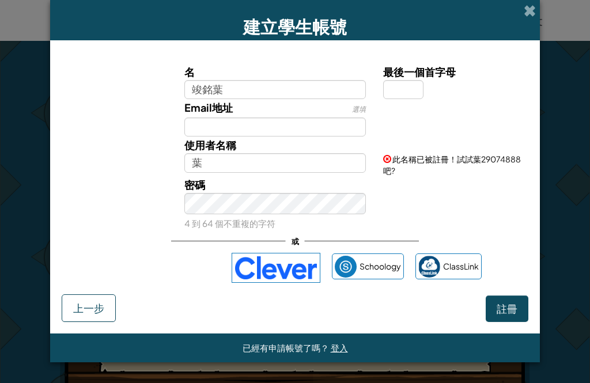 Image resolution: width=590 pixels, height=383 pixels. I want to click on span: 名, so click(190, 71).